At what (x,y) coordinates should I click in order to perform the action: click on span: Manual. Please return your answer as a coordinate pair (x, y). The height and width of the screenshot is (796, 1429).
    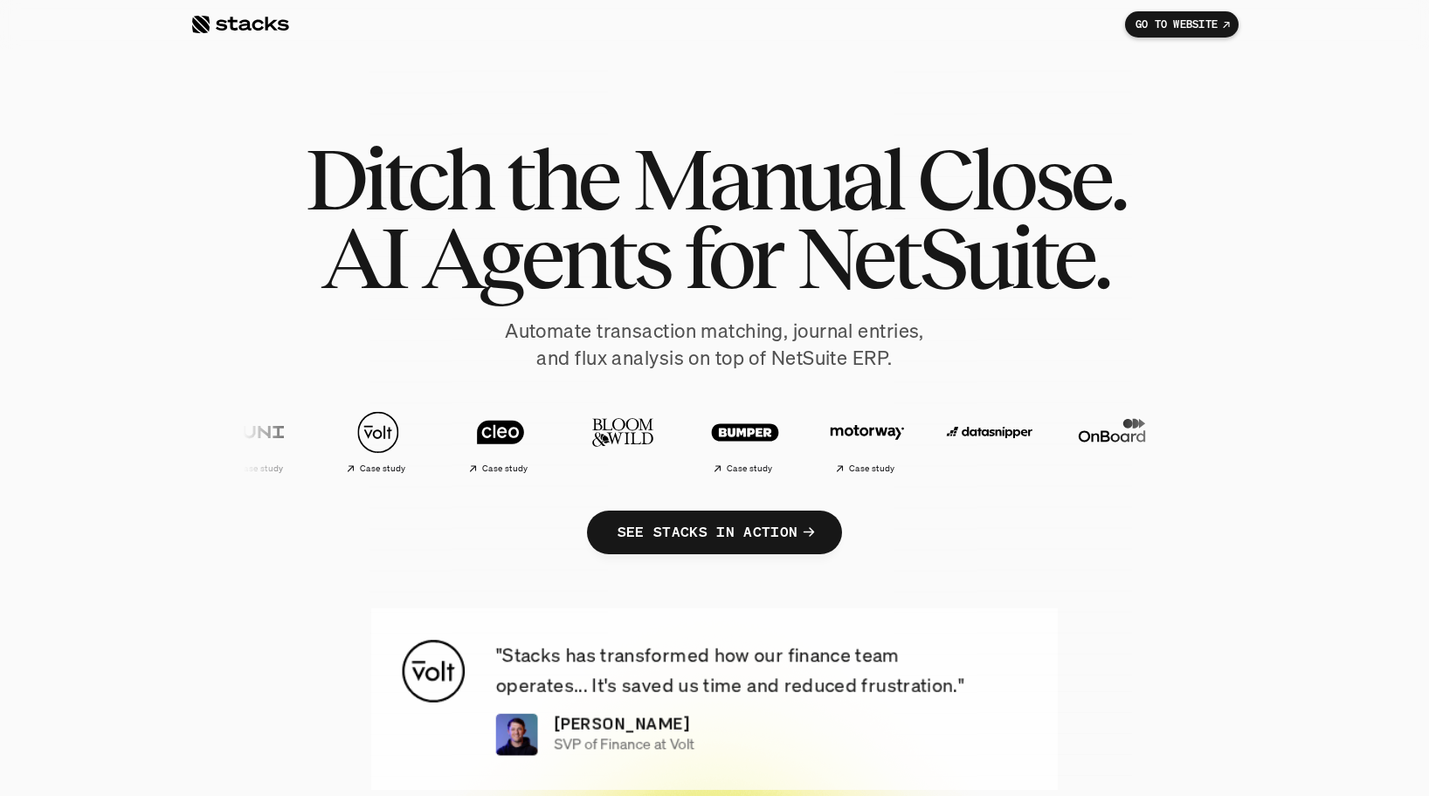
    Looking at the image, I should click on (767, 179).